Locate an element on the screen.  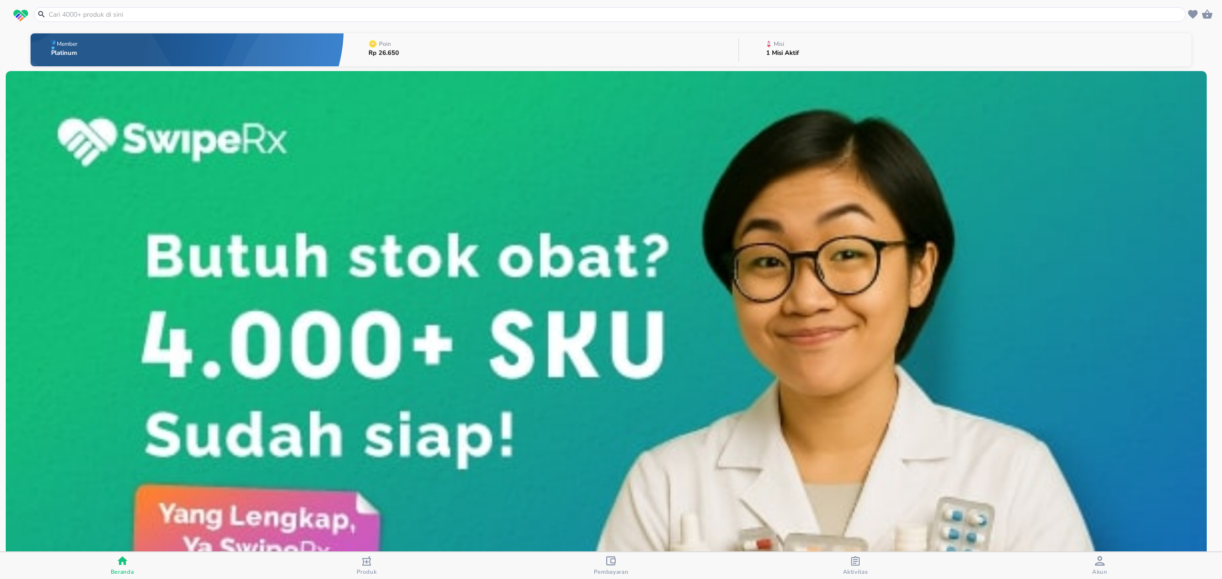
button: Aktivitas is located at coordinates (855, 566).